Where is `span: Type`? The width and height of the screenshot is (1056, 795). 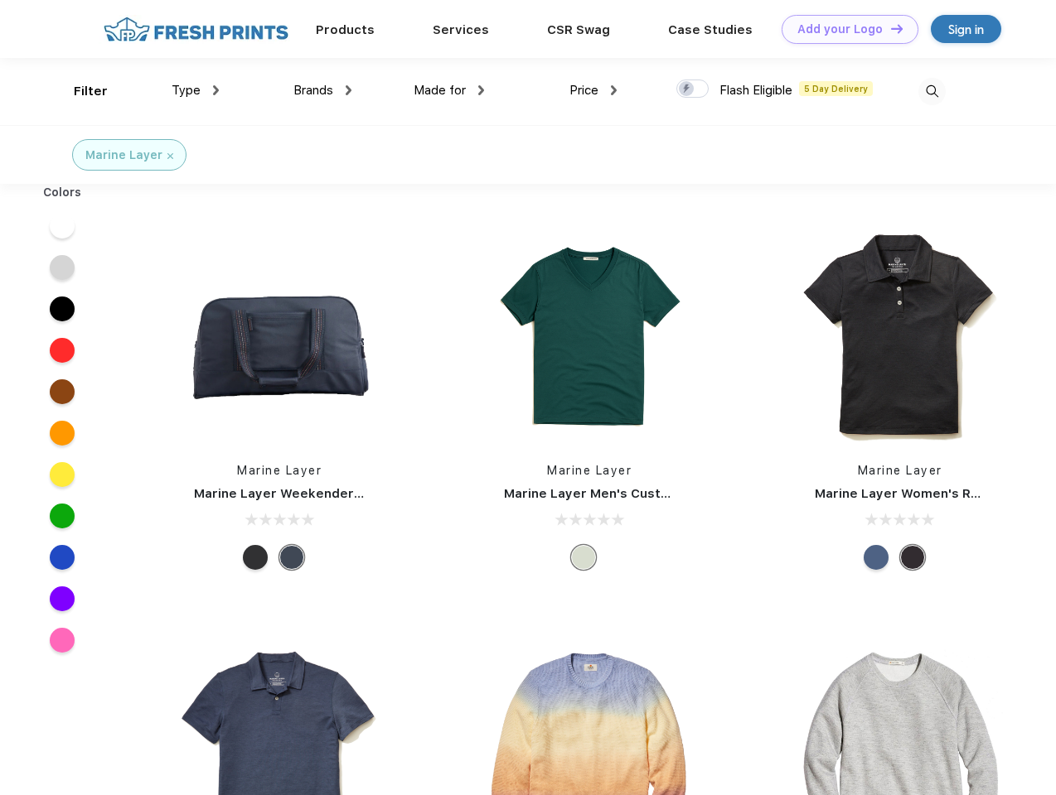 span: Type is located at coordinates (186, 90).